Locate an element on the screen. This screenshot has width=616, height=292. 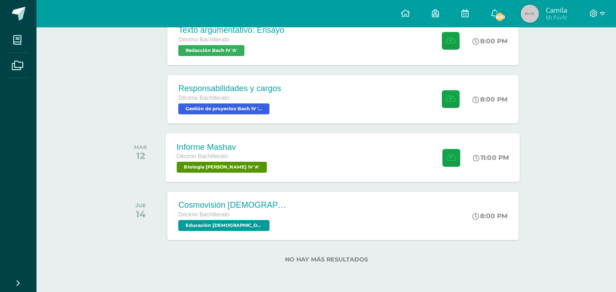
span: Mi Perfil is located at coordinates (556, 17).